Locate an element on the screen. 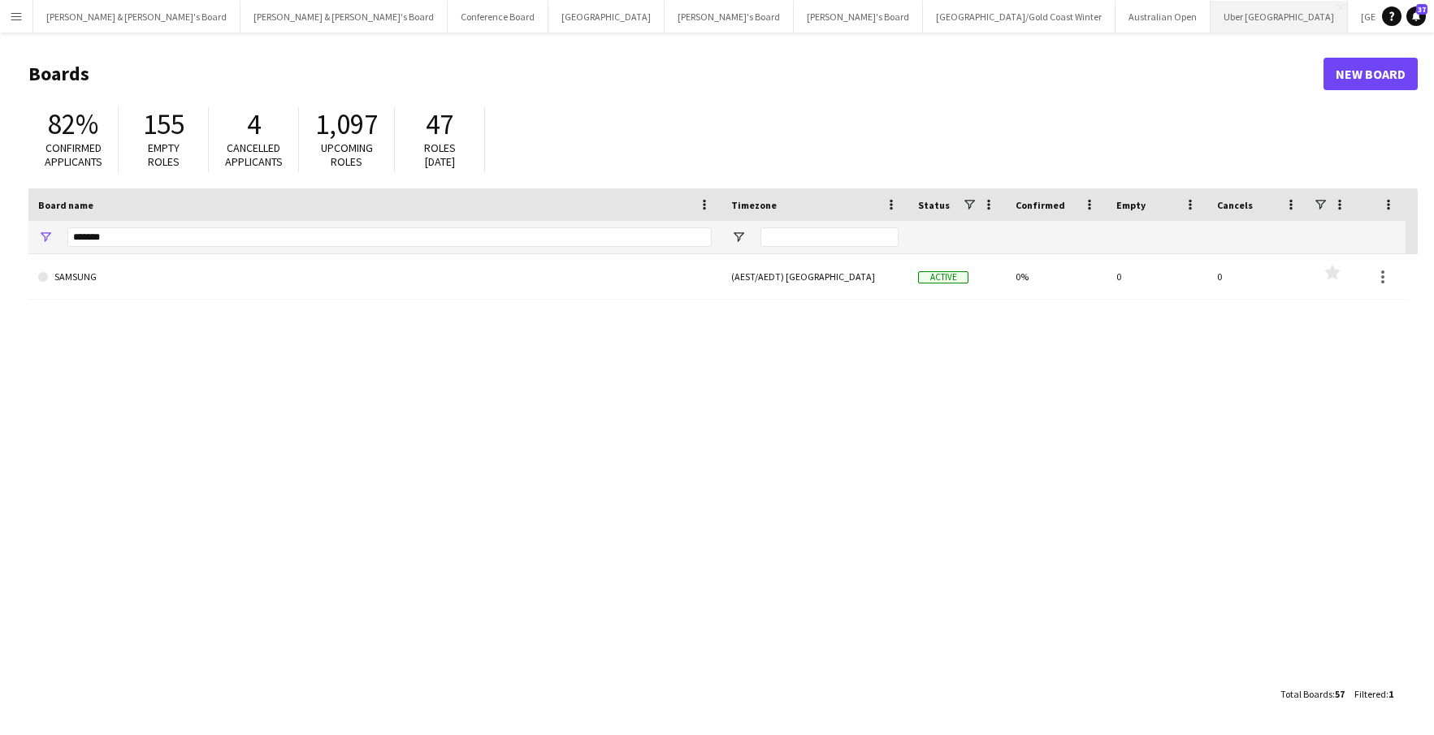  button: Australian Open is located at coordinates (1162, 16).